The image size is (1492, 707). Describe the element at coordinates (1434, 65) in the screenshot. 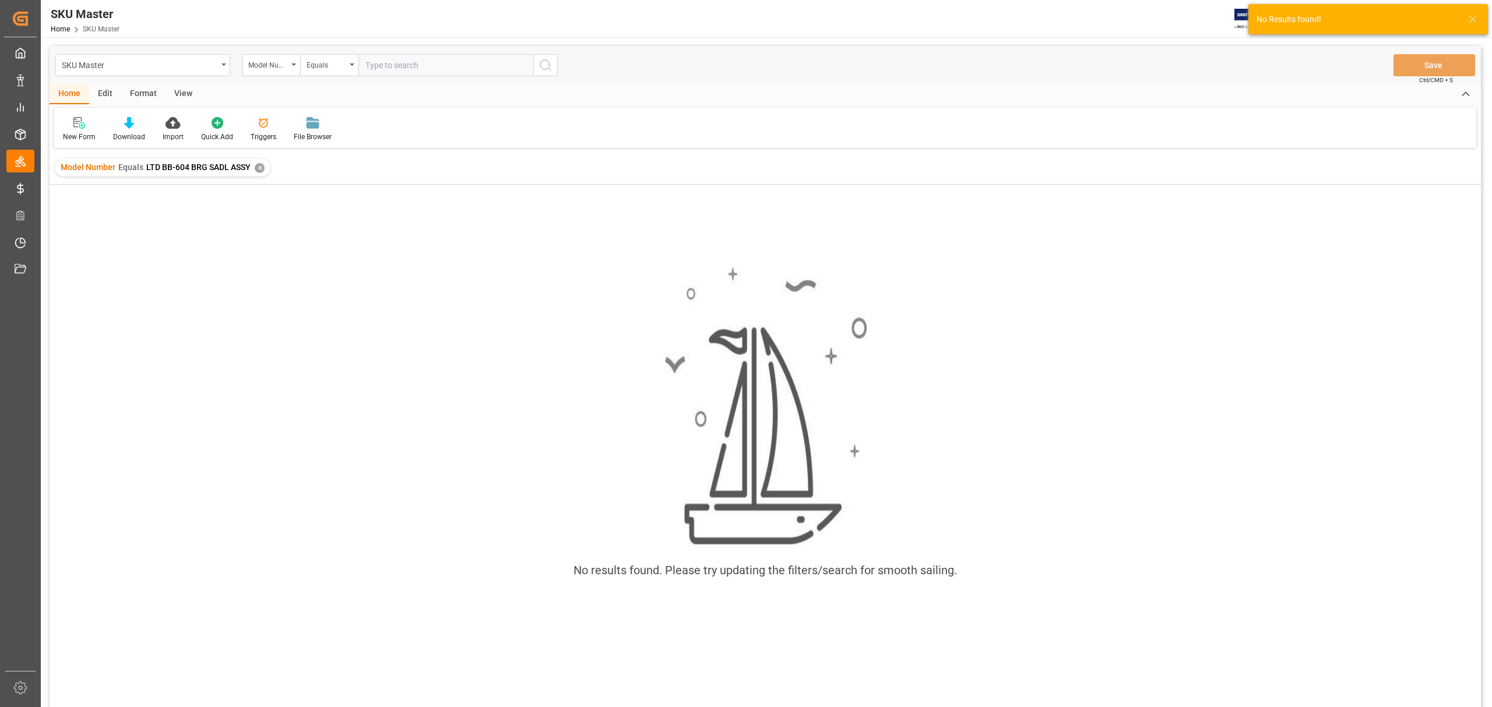

I see `button: Save` at that location.